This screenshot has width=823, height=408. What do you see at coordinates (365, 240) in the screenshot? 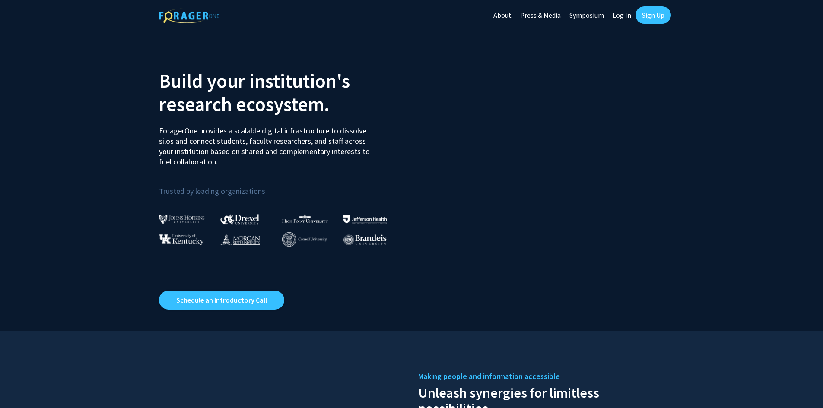
I see `img: Brandeis University` at bounding box center [365, 240].